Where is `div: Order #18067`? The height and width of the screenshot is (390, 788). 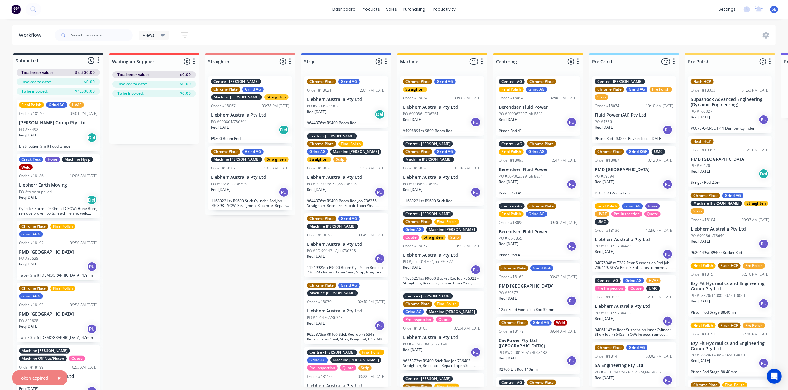
div: Order #18067 is located at coordinates (223, 106).